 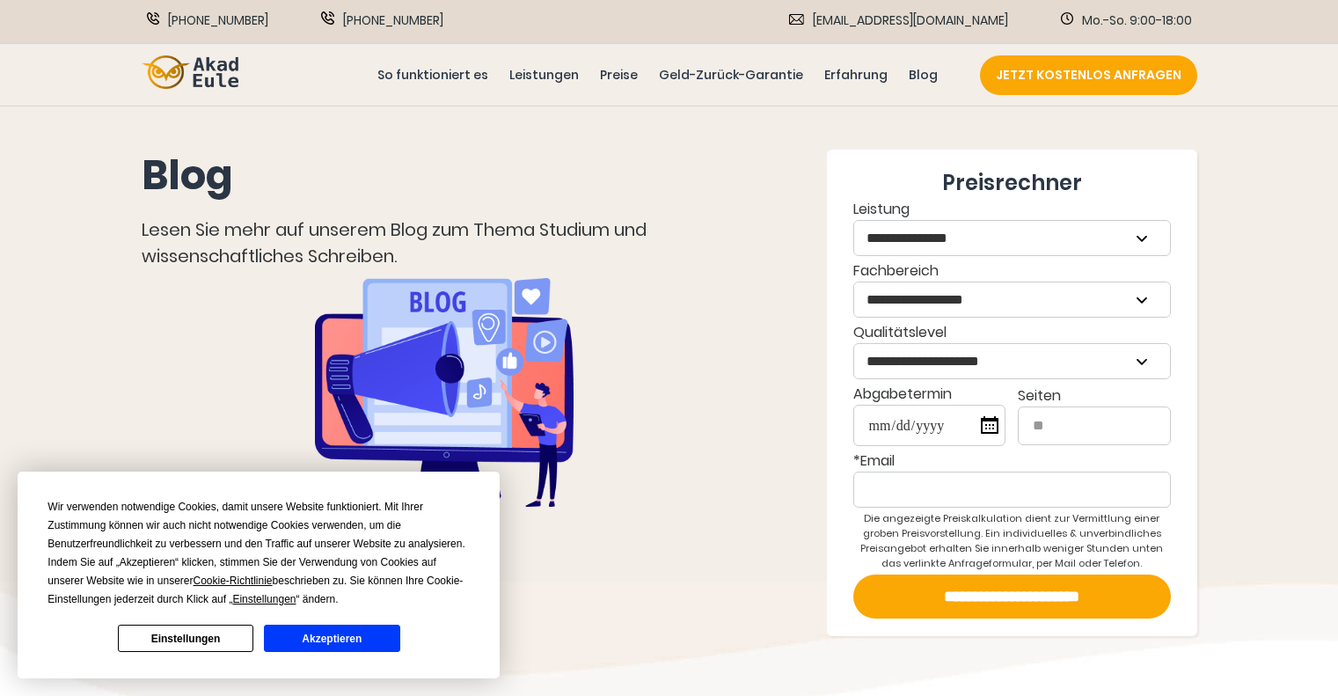 I want to click on form: Contact form, so click(x=1012, y=392).